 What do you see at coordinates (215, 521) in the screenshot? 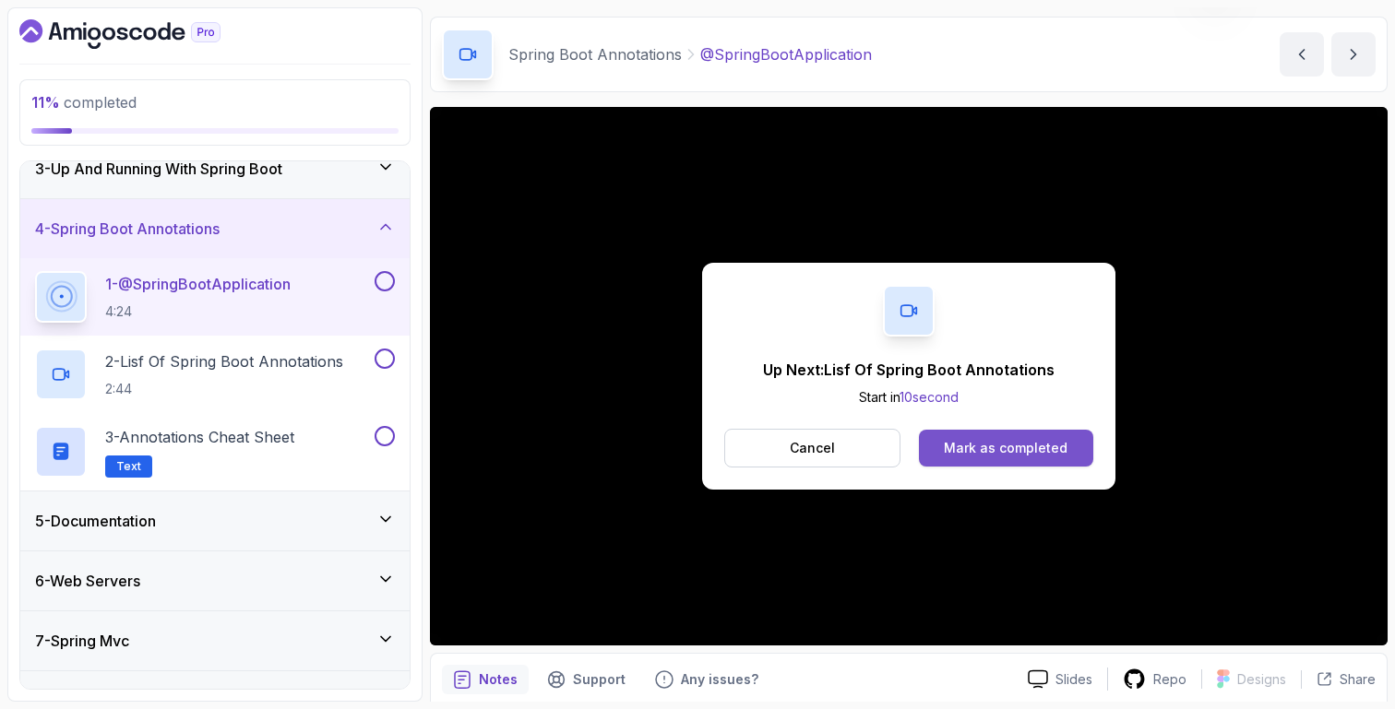
I see `button: 5-Documentation` at bounding box center [215, 521].